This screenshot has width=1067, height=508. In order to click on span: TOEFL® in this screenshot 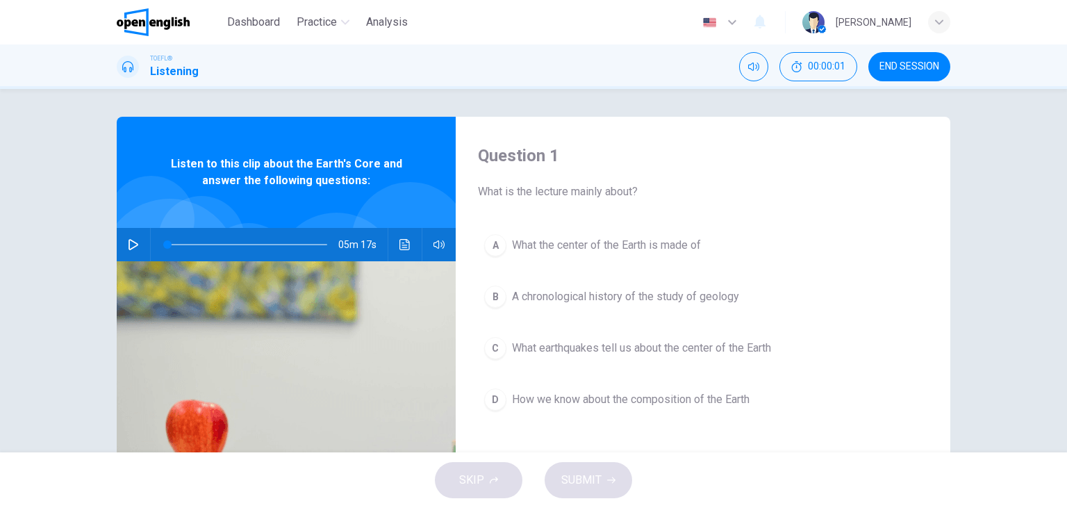, I will do `click(161, 58)`.